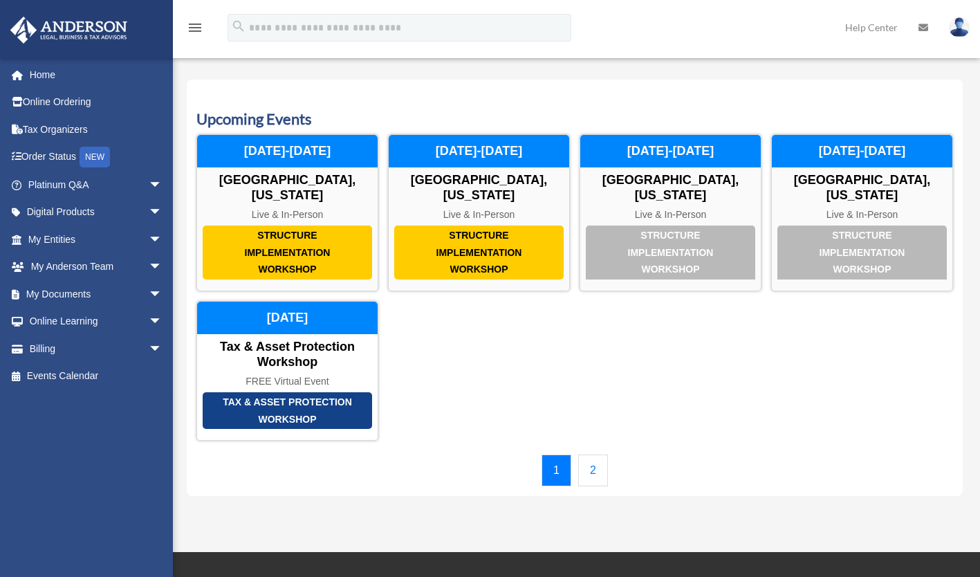 This screenshot has height=577, width=980. What do you see at coordinates (95, 157) in the screenshot?
I see `div: NEW` at bounding box center [95, 157].